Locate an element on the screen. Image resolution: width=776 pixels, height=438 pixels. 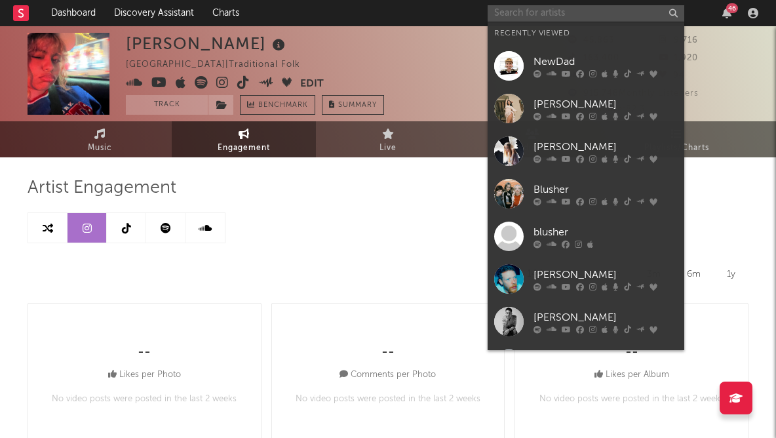
a: Audience is located at coordinates (532, 139).